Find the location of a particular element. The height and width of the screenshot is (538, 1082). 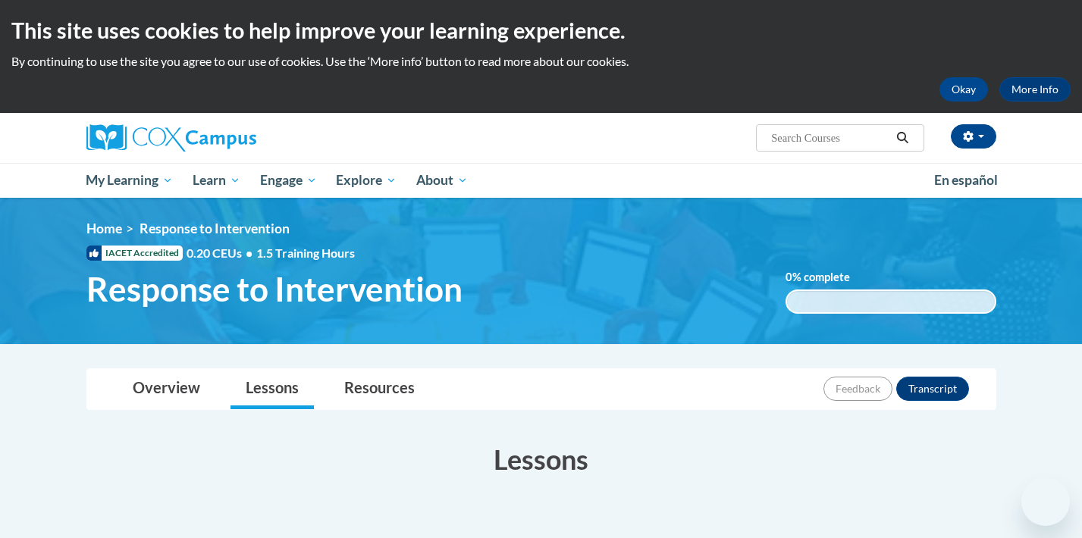

input: Search Courses is located at coordinates (830, 138).